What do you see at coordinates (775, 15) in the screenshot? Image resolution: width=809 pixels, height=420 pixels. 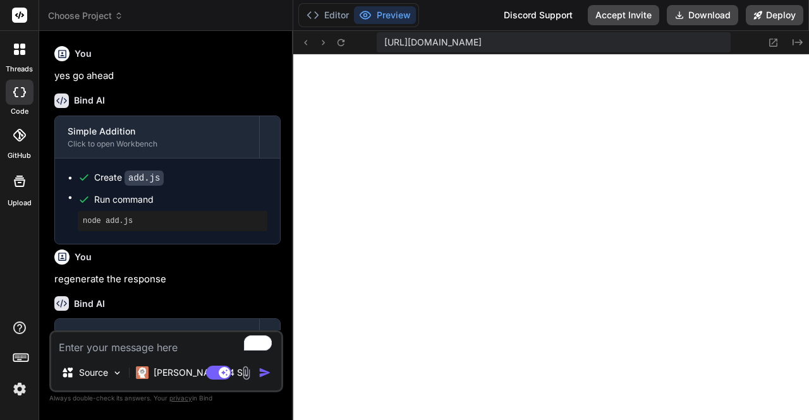 I see `button: Deploy` at bounding box center [775, 15].